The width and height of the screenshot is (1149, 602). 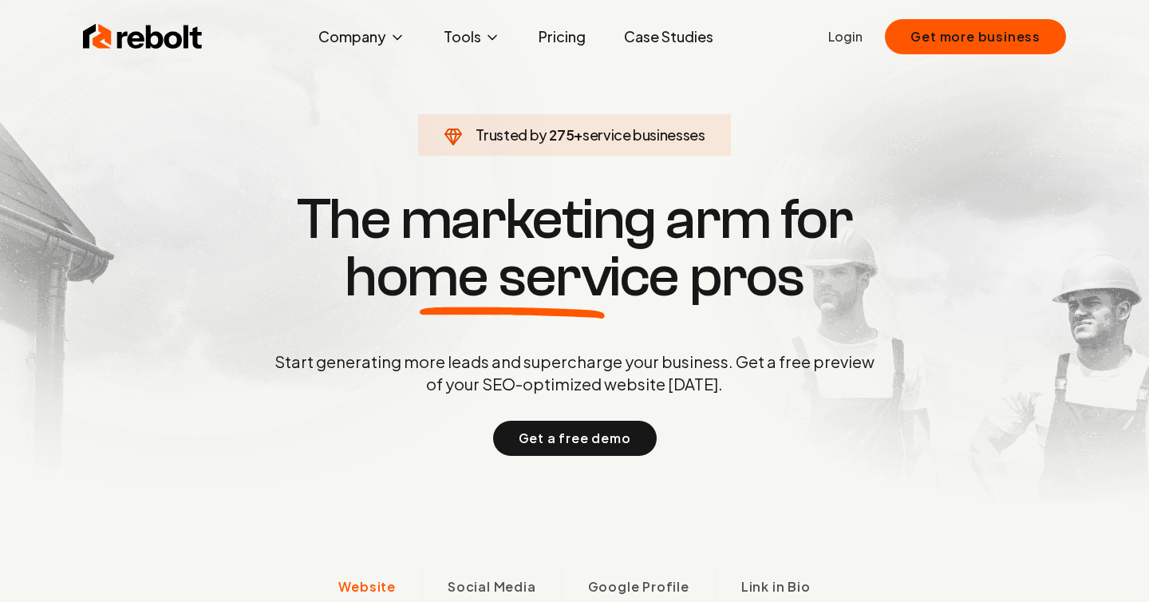 What do you see at coordinates (845, 37) in the screenshot?
I see `a: Login` at bounding box center [845, 37].